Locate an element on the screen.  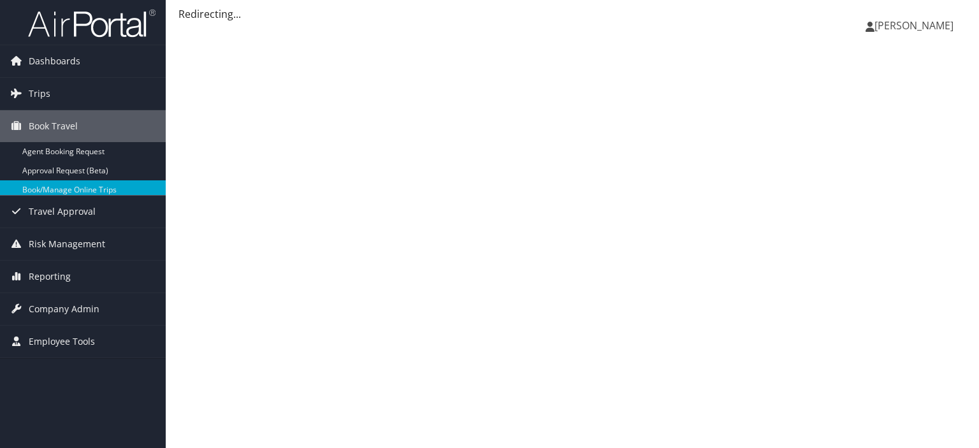
span: Company Admin is located at coordinates (64, 309).